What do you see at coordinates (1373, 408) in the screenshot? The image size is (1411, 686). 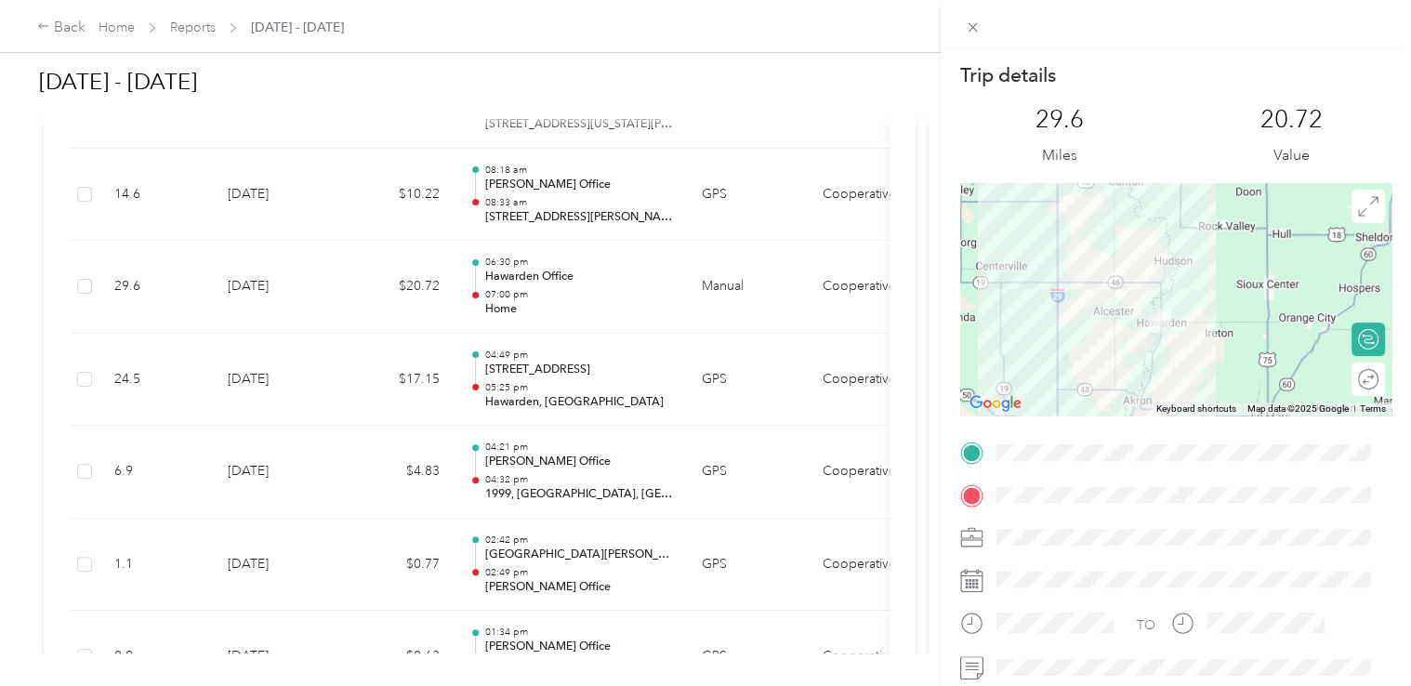 I see `a: Terms (opens in new tab)` at bounding box center [1373, 408].